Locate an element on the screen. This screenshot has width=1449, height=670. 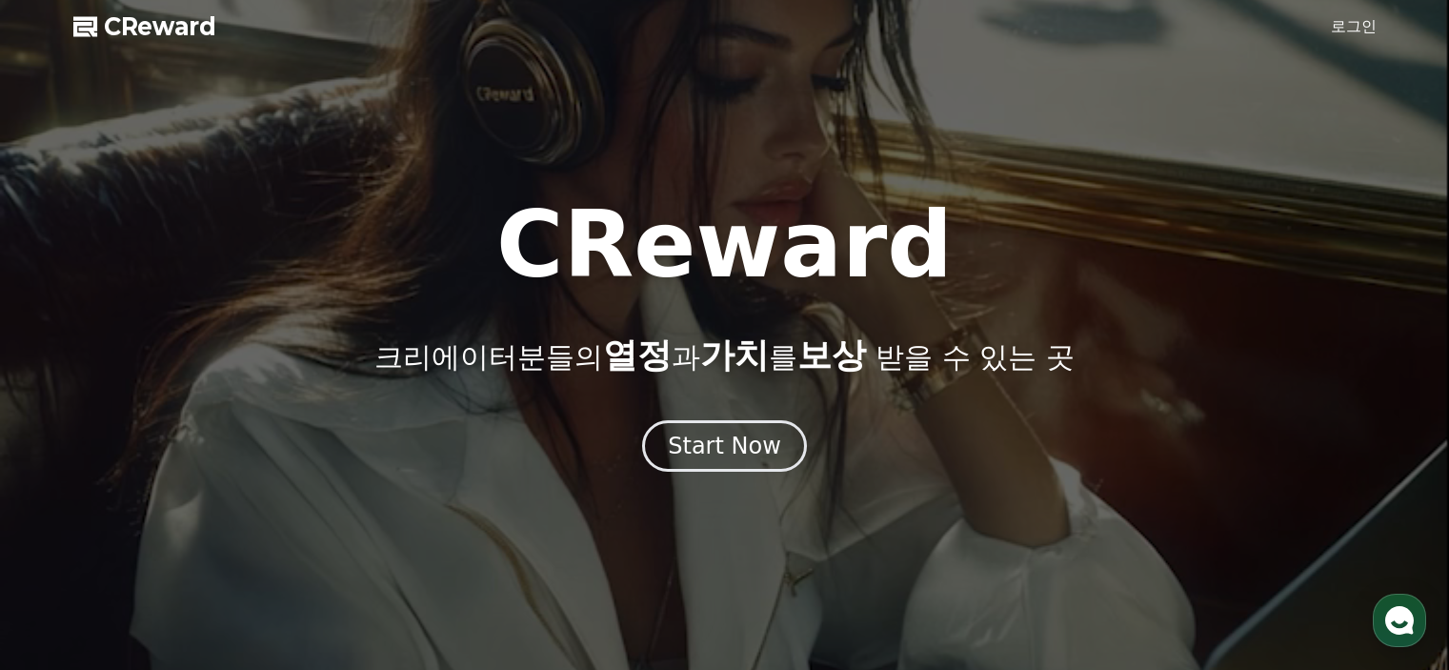
div: Start Now is located at coordinates (724, 446).